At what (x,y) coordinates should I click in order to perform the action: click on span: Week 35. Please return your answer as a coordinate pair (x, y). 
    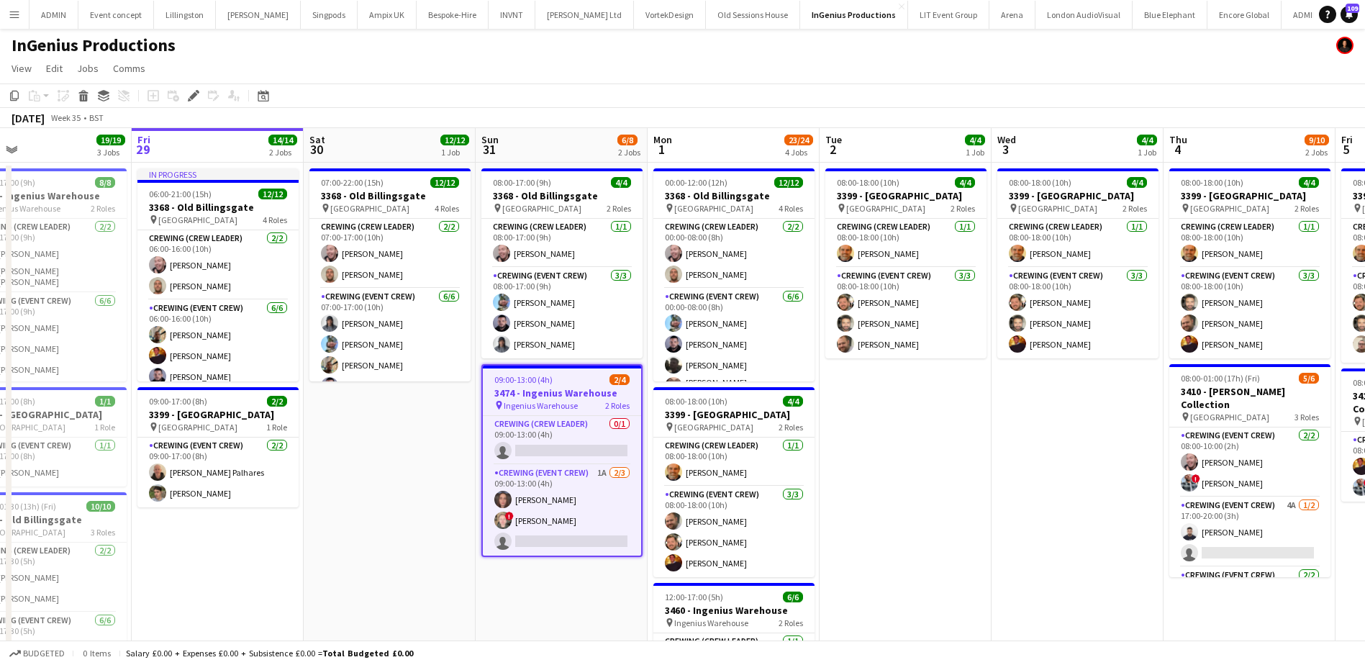
    Looking at the image, I should click on (65, 117).